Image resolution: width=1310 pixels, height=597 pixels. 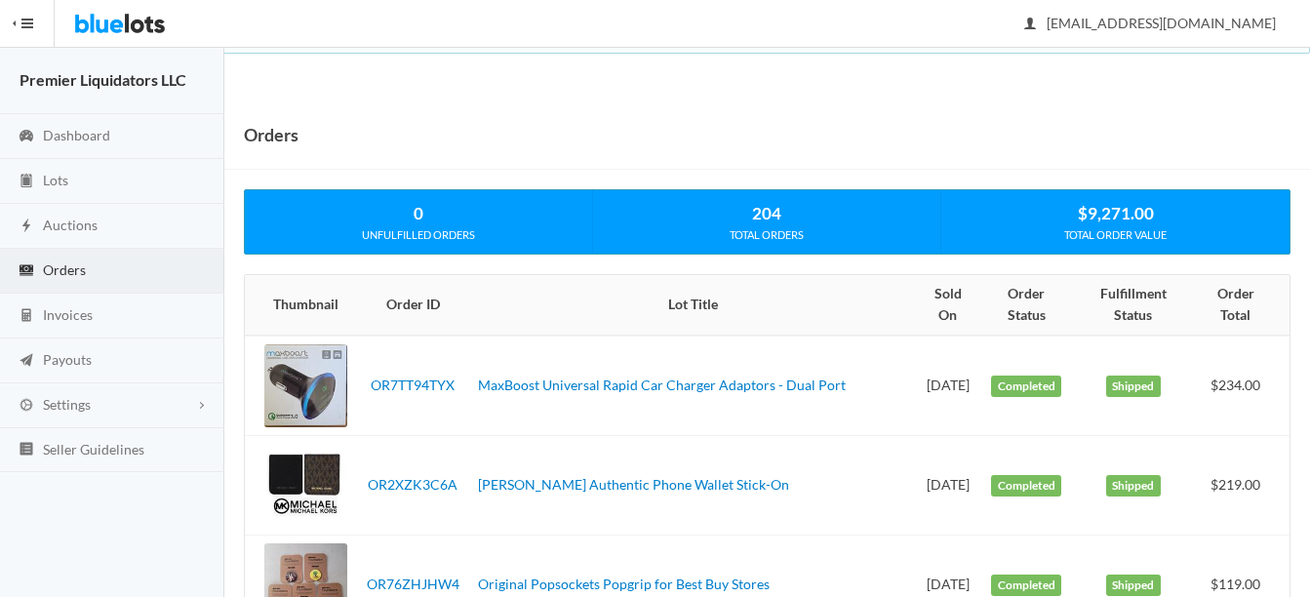 What do you see at coordinates (1241, 305) in the screenshot?
I see `th: Order Total` at bounding box center [1241, 305].